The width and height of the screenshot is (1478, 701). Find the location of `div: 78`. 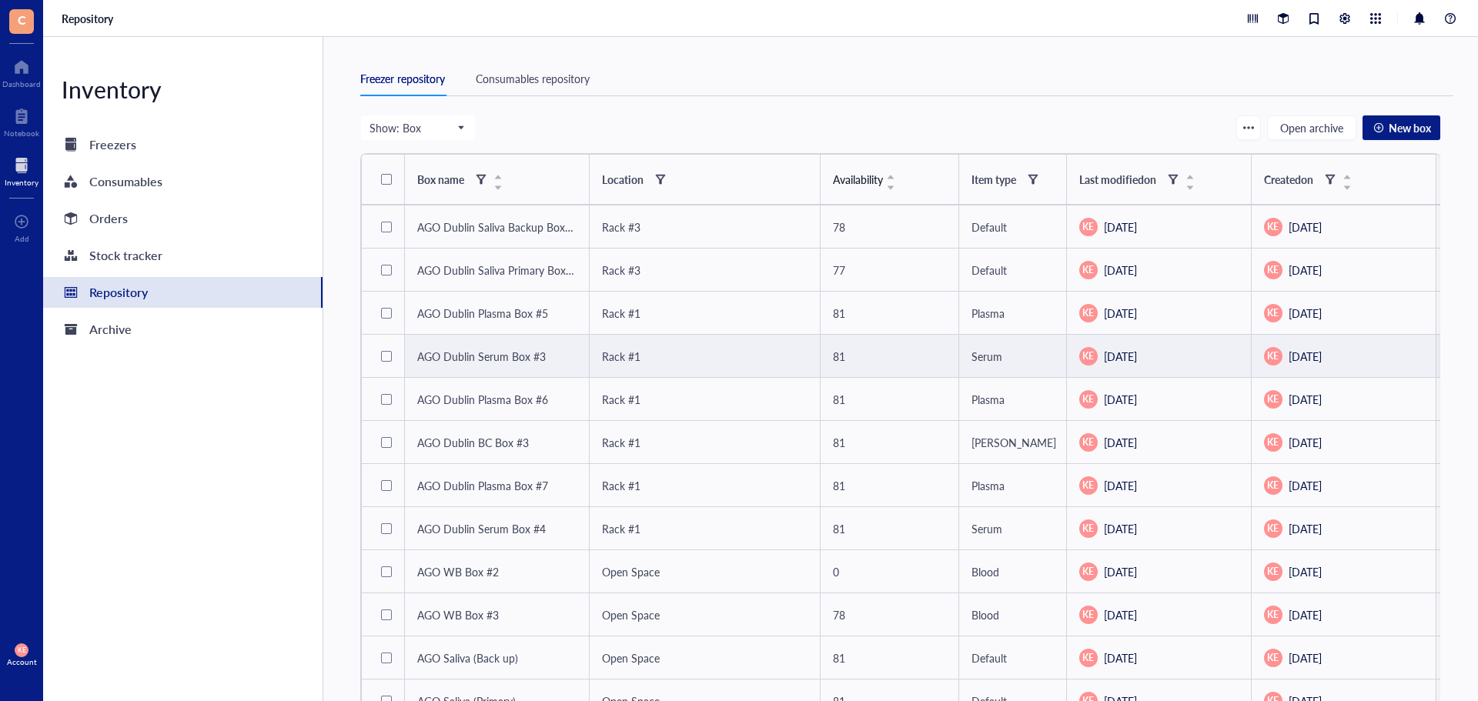

div: 78 is located at coordinates (889, 615).